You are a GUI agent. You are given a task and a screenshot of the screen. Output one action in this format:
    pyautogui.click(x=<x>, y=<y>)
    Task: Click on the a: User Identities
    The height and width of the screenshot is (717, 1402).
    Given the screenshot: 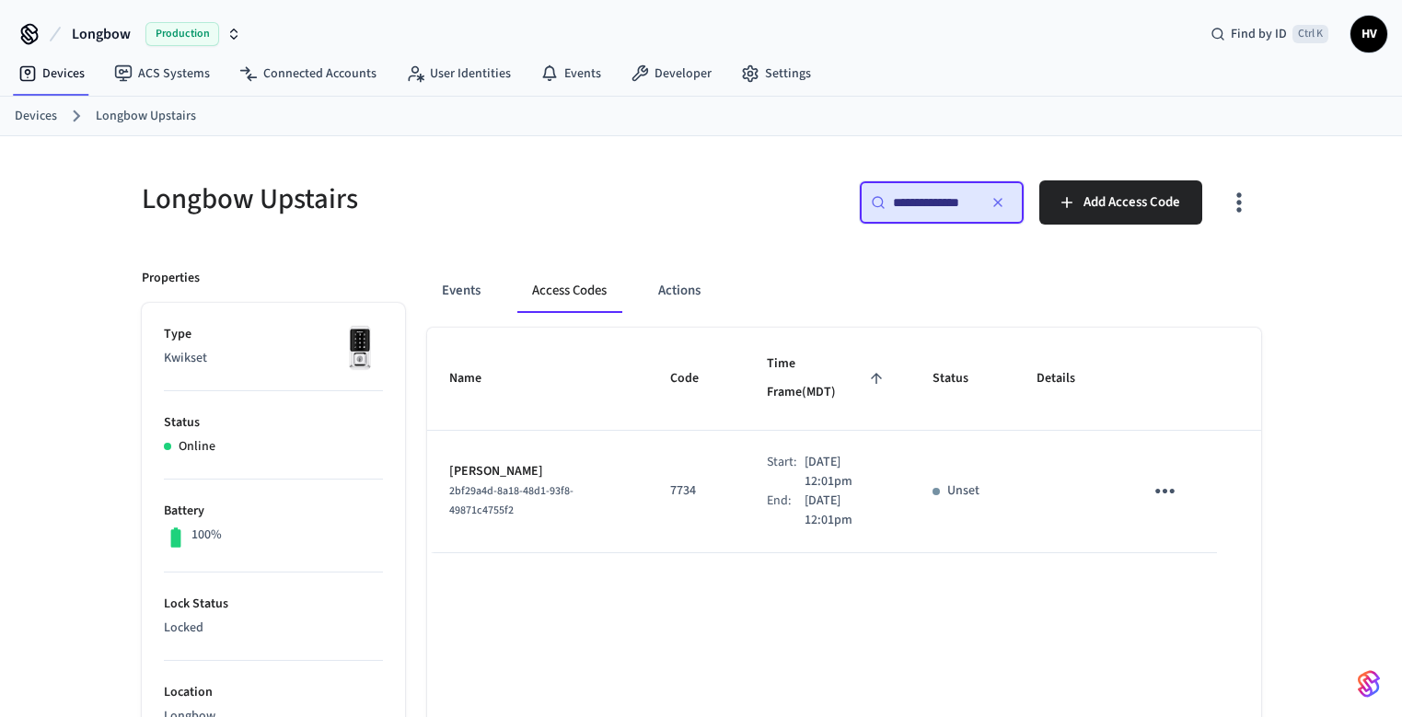 What is the action you would take?
    pyautogui.click(x=458, y=74)
    